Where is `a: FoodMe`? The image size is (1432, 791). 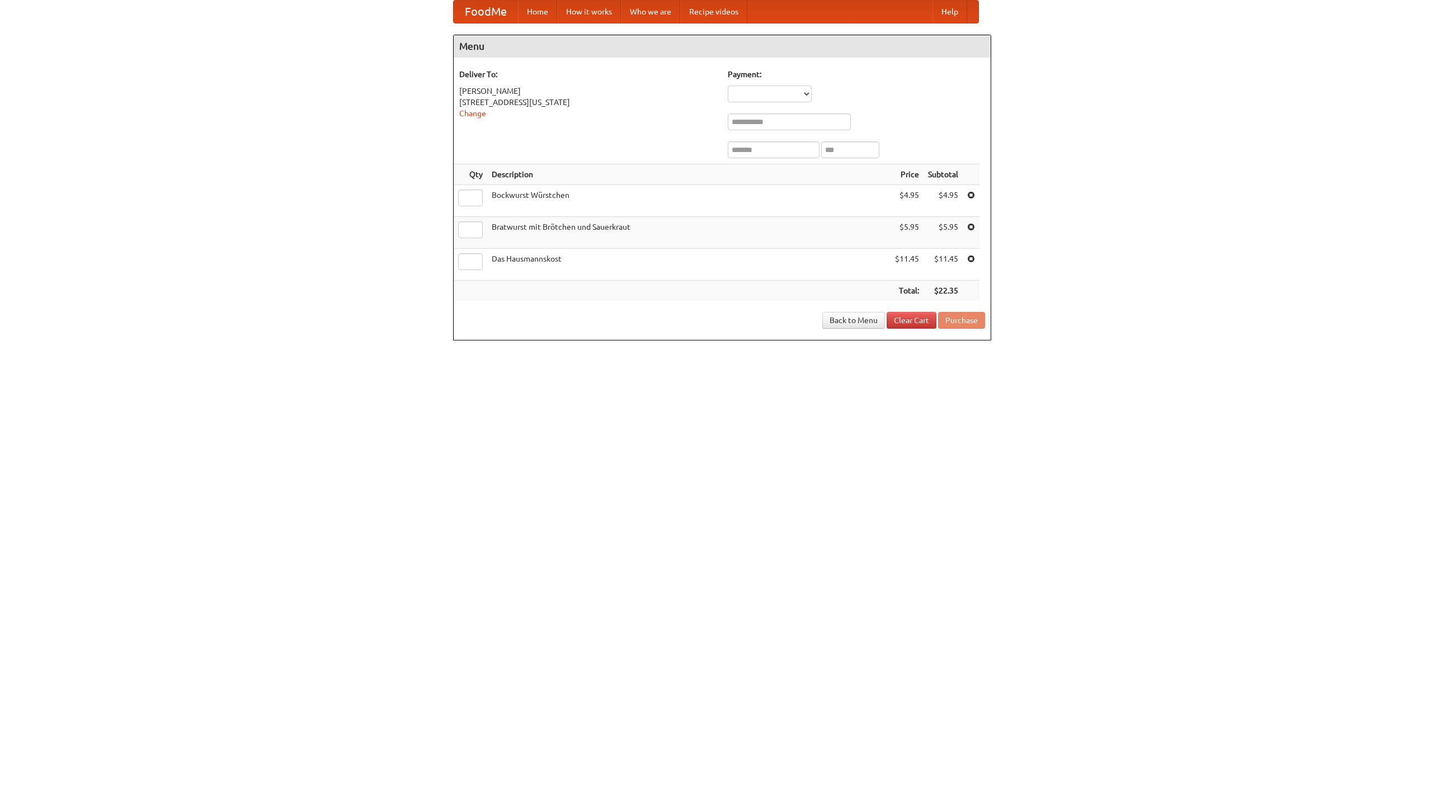 a: FoodMe is located at coordinates (485, 12).